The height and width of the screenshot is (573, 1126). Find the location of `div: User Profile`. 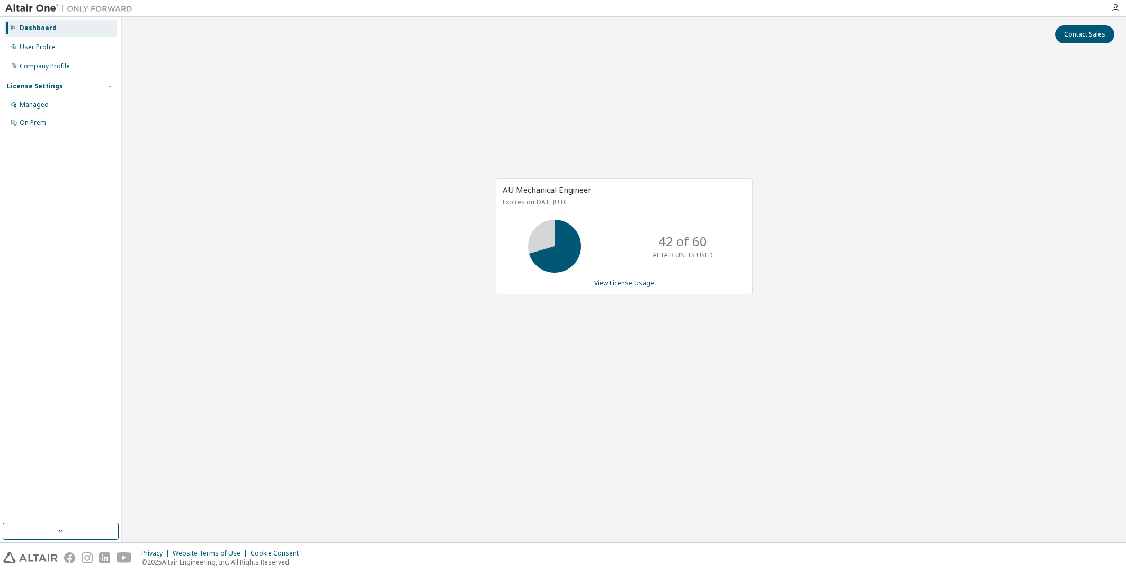

div: User Profile is located at coordinates (38, 47).